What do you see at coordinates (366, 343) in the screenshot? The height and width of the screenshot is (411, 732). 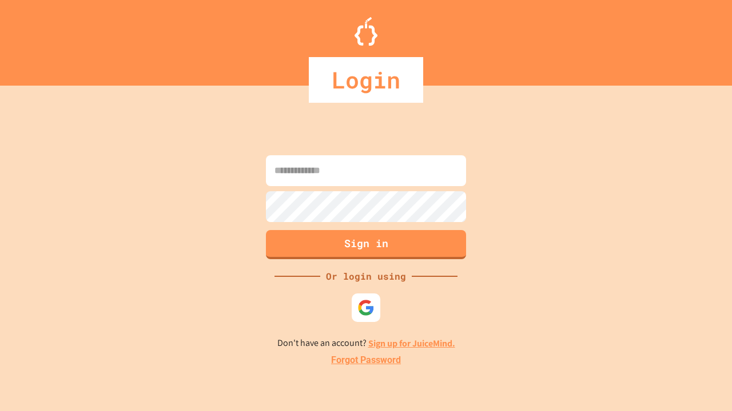 I see `p: Don't have an account?` at bounding box center [366, 343].